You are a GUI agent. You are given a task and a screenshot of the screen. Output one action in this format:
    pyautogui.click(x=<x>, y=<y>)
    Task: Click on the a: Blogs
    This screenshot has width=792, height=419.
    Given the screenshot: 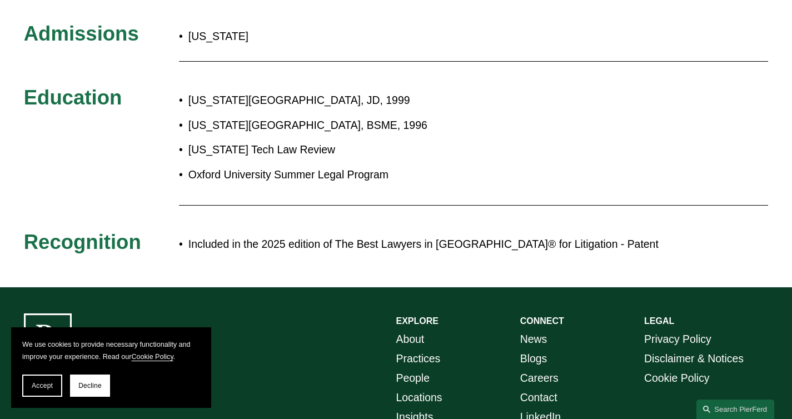 What is the action you would take?
    pyautogui.click(x=533, y=358)
    